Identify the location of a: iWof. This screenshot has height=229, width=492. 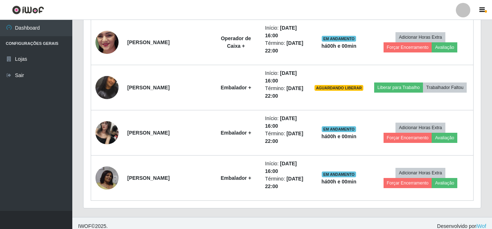
(481, 226).